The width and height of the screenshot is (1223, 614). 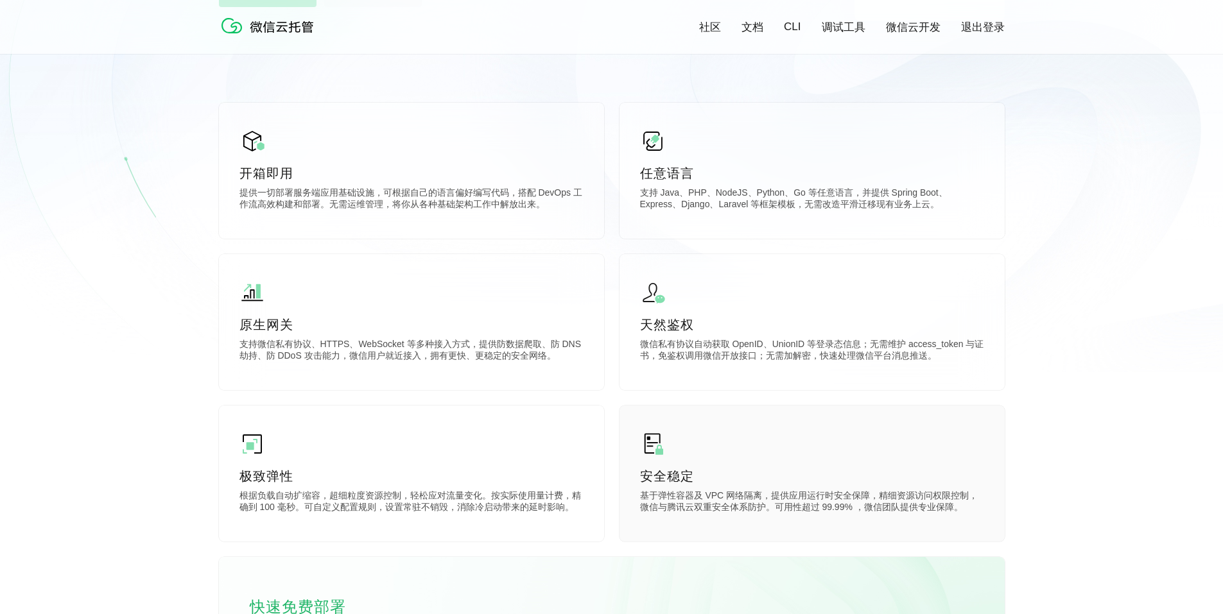 What do you see at coordinates (411, 173) in the screenshot?
I see `p: 开箱即用` at bounding box center [411, 173].